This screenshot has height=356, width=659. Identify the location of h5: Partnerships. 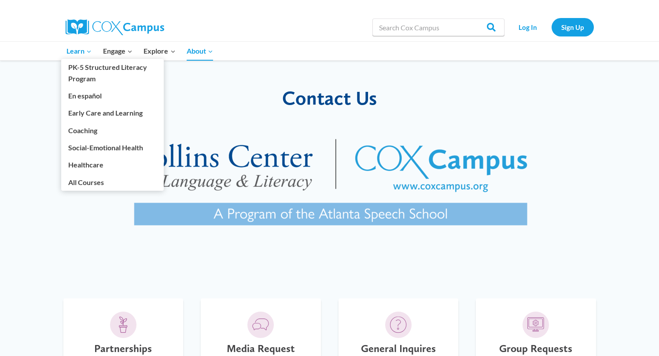
(123, 349).